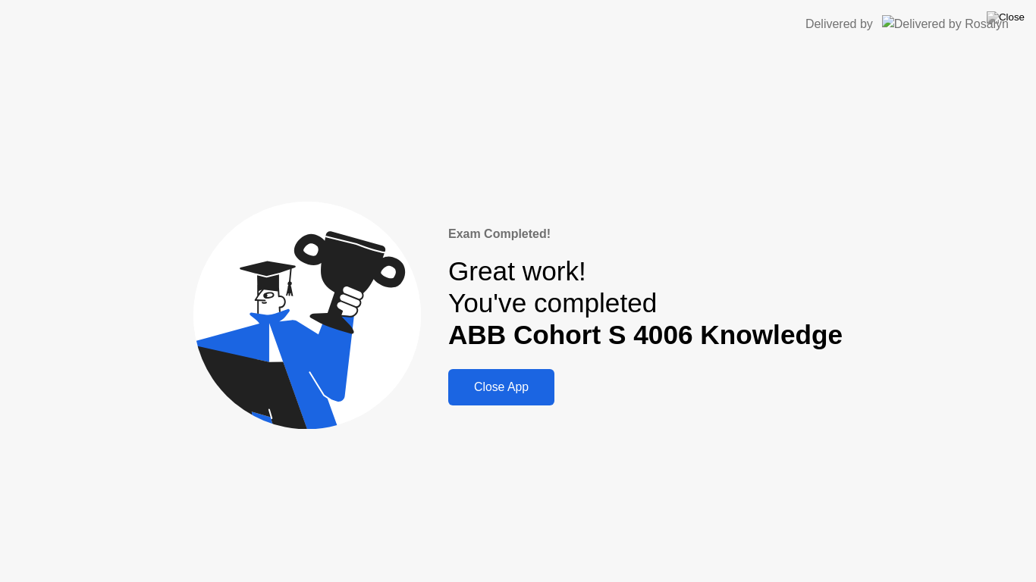 This screenshot has width=1036, height=582. What do you see at coordinates (645, 303) in the screenshot?
I see `div: Great work! You've completed` at bounding box center [645, 303].